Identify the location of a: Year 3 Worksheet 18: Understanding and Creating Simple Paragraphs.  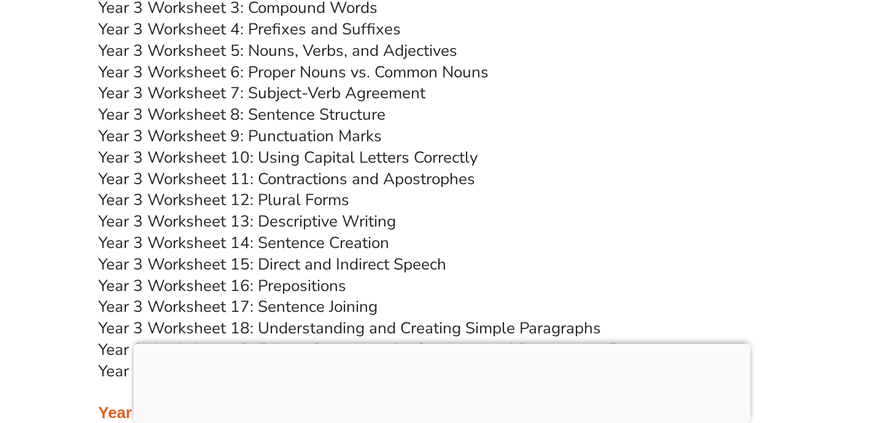
(349, 328).